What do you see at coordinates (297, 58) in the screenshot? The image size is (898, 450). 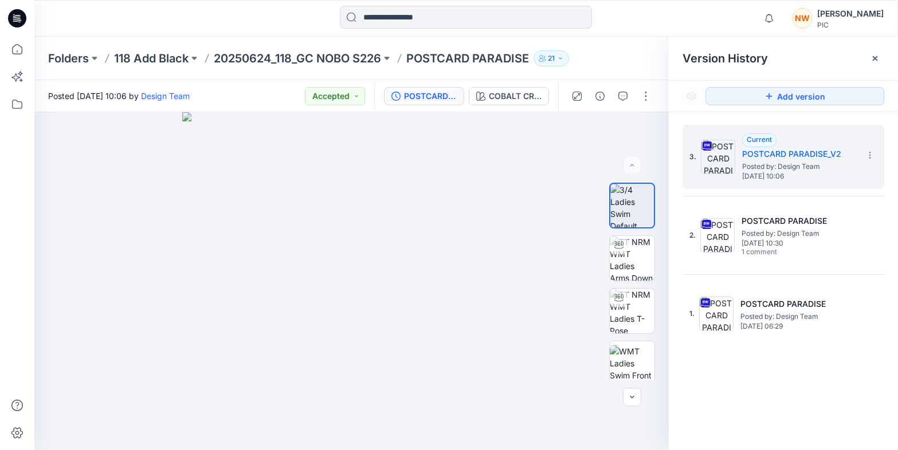 I see `a: 20250624_118_GC NOBO S226` at bounding box center [297, 58].